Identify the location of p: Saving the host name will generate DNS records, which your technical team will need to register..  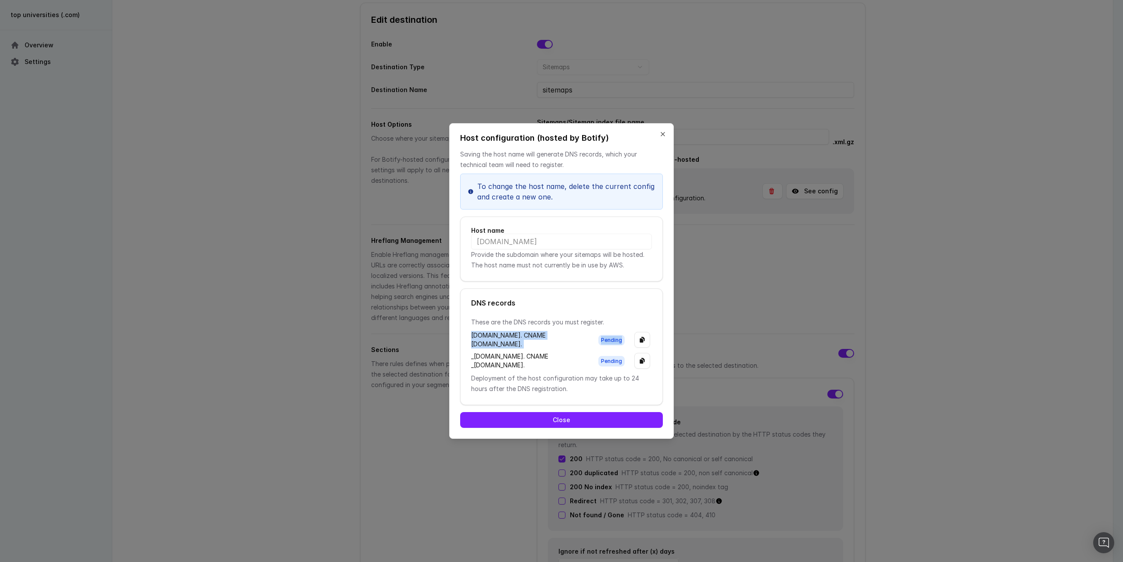
(561, 160).